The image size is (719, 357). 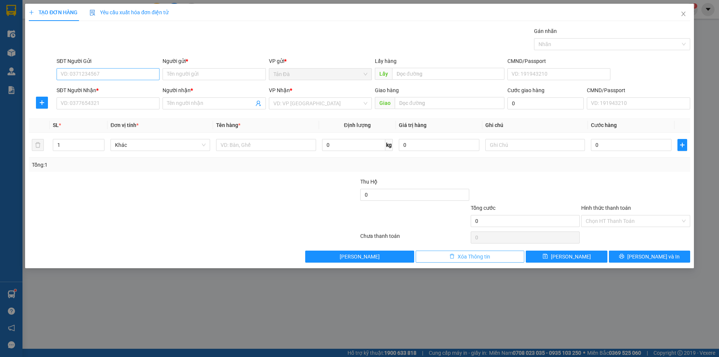 I want to click on input: 0, so click(x=439, y=145).